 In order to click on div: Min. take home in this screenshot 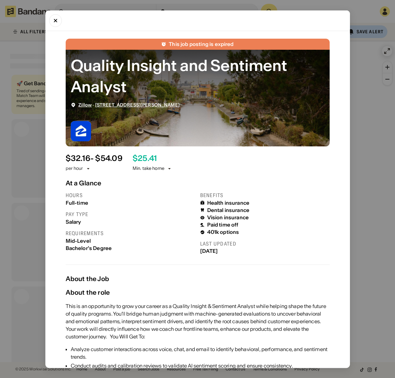, I will do `click(152, 169)`.